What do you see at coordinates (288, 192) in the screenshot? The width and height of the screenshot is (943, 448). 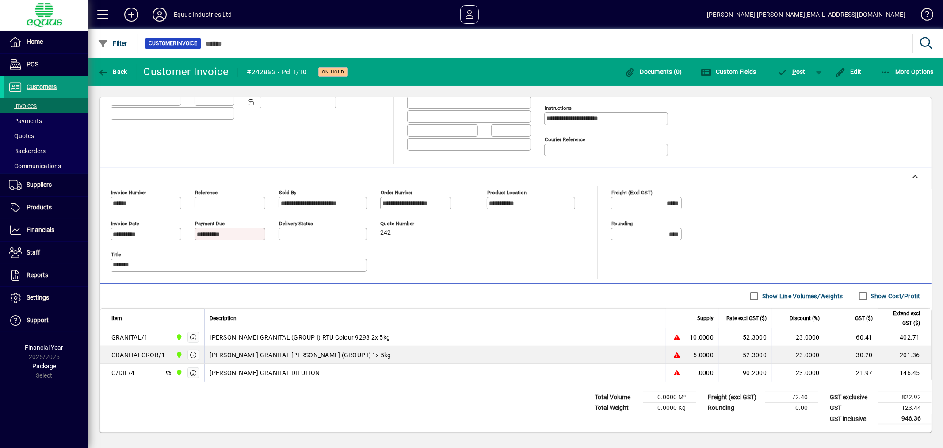 I see `mat-label: Sold by` at bounding box center [288, 192].